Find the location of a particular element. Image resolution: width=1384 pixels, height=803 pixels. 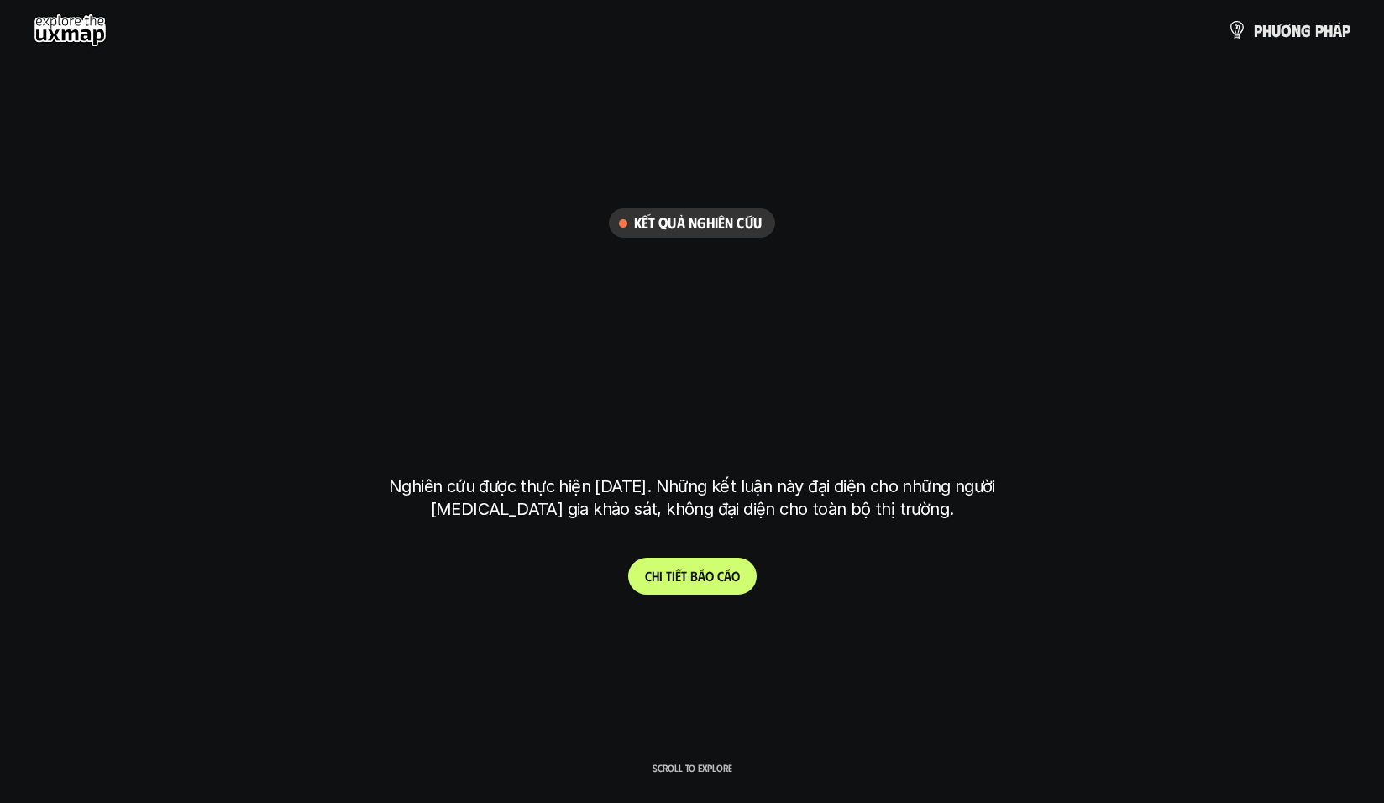

a: phươngpháp is located at coordinates (1288, 30).